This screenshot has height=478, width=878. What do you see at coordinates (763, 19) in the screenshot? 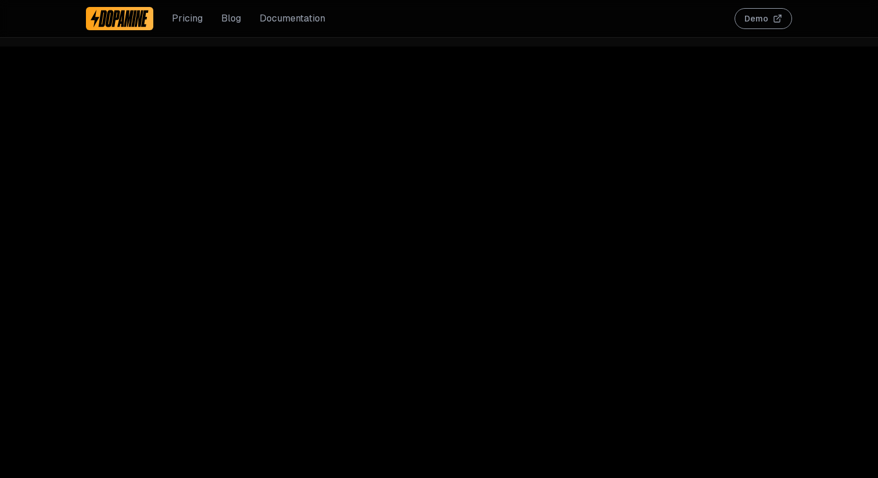
I see `button: Demo` at bounding box center [763, 19].